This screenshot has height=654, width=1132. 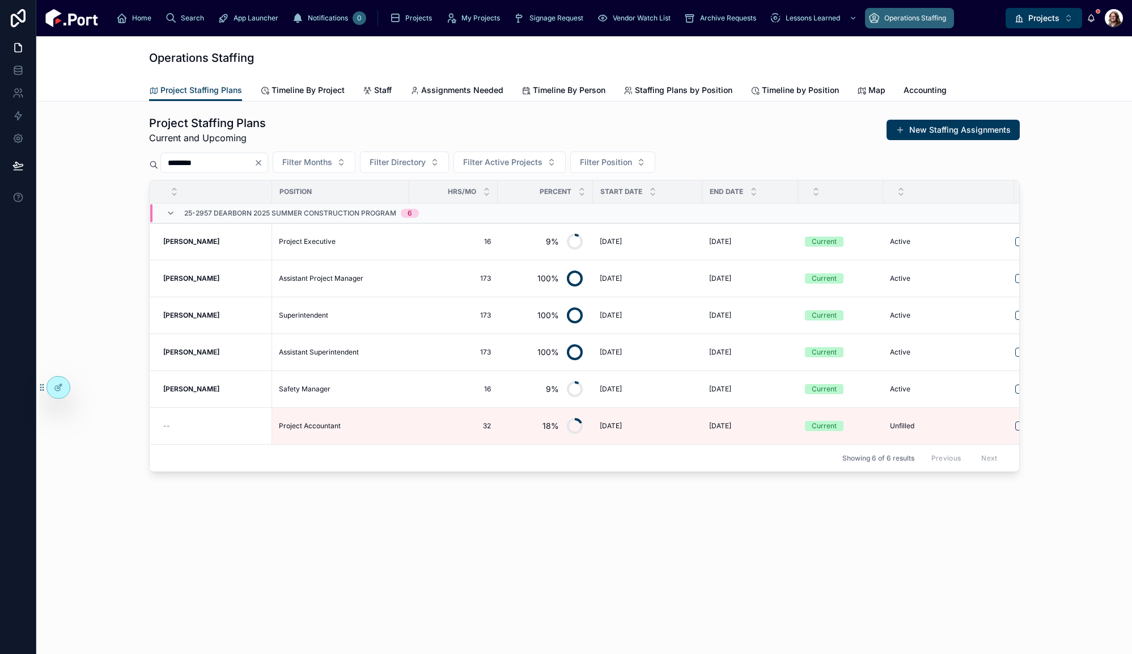 I want to click on a: Operations Staffing, so click(x=909, y=18).